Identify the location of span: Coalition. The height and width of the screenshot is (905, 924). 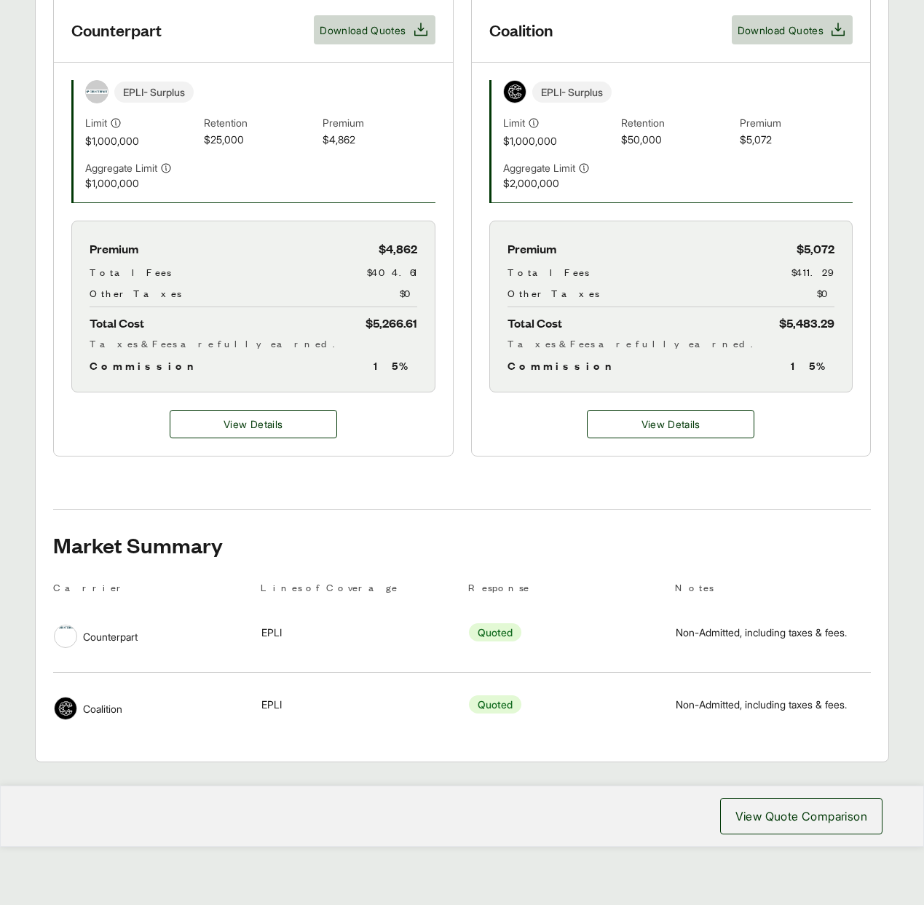
(103, 708).